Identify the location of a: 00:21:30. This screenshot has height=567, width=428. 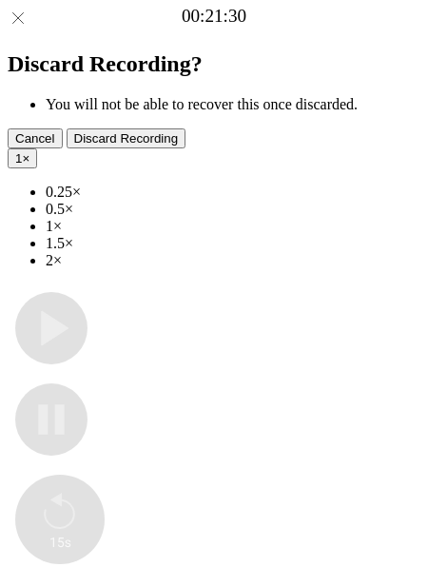
(214, 16).